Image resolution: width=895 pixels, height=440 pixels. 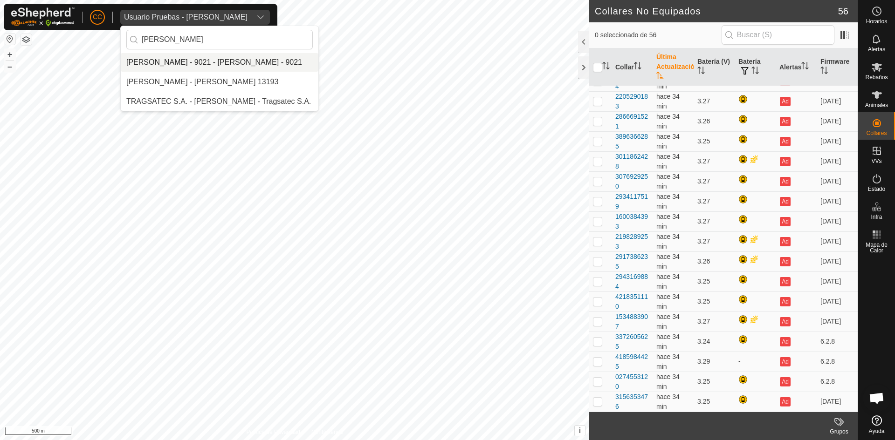 What do you see at coordinates (632, 162) in the screenshot?
I see `div: 3011862428` at bounding box center [632, 162].